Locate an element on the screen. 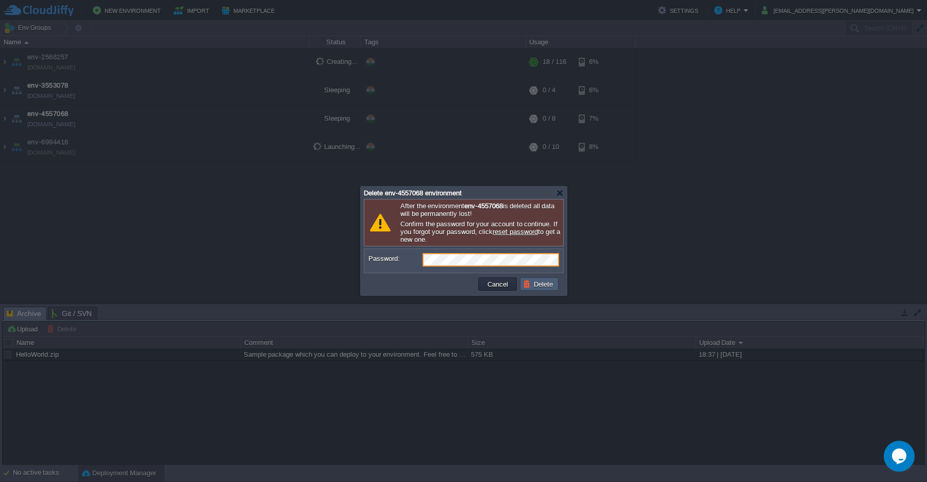  p: After the environment is deleted all data will be permanently lost! is located at coordinates (480, 210).